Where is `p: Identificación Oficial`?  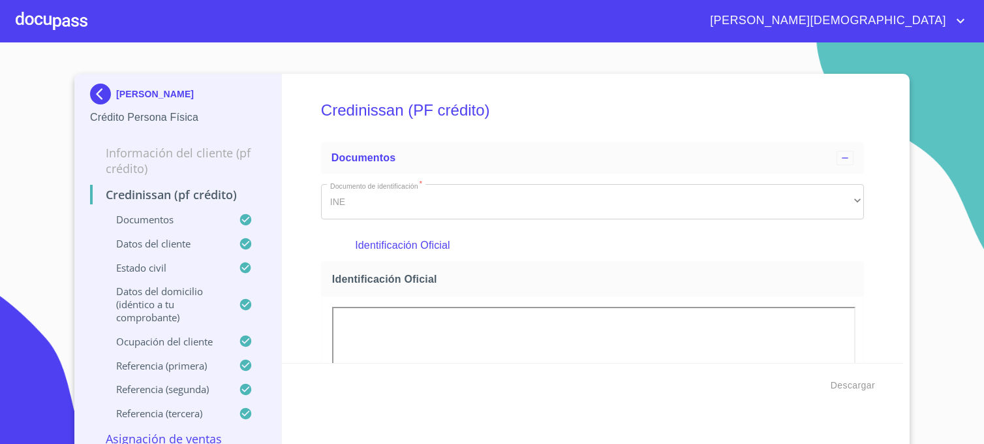 p: Identificación Oficial is located at coordinates (592, 245).